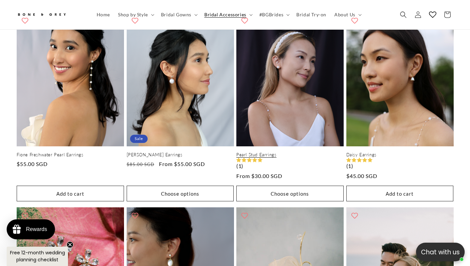 Image resolution: width=470 pixels, height=266 pixels. Describe the element at coordinates (133, 15) in the screenshot. I see `span: Shop by Style` at that location.